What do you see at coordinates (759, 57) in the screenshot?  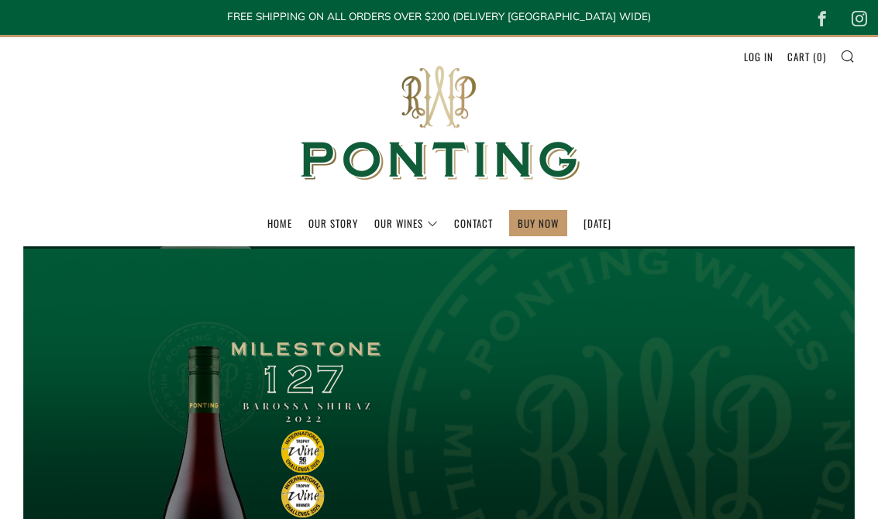 I see `a: Log in` at bounding box center [759, 57].